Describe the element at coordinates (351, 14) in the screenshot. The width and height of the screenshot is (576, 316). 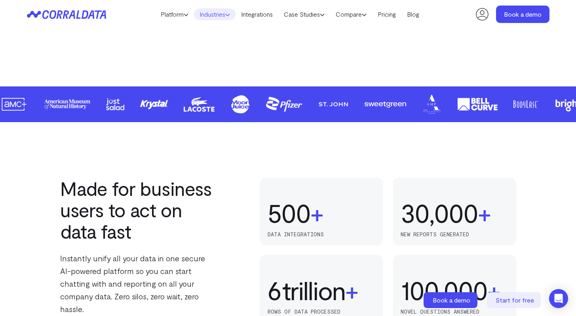
I see `a: Compare` at that location.